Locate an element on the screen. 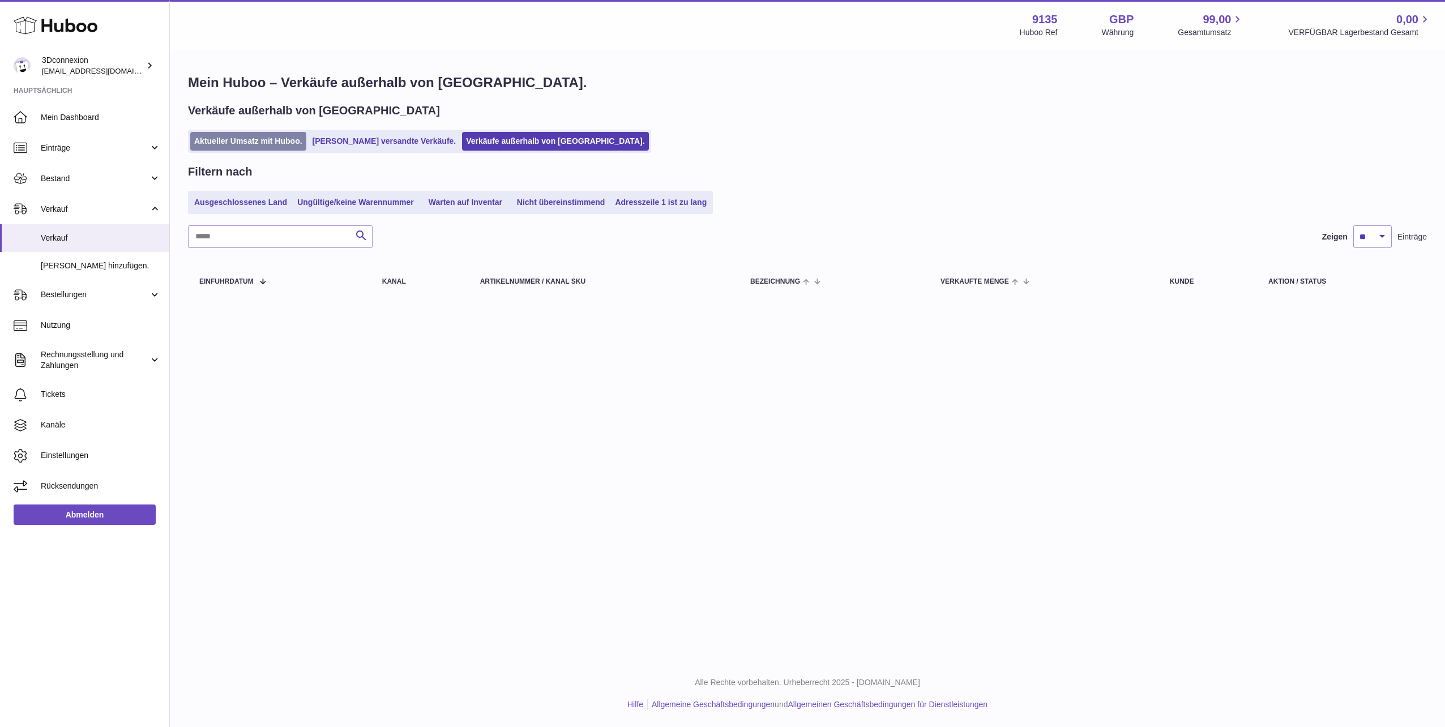 Image resolution: width=1445 pixels, height=727 pixels. span: VERFÜGBAR Lagerbestand Gesamt is located at coordinates (1360, 32).